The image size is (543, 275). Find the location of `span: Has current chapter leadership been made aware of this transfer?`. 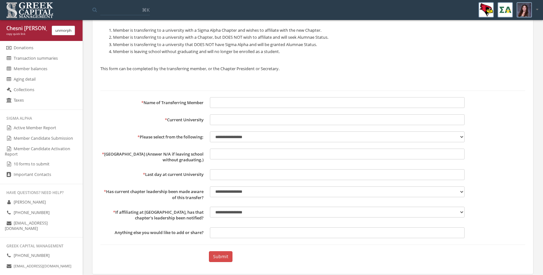

span: Has current chapter leadership been made aware of this transfer? is located at coordinates (152, 194).